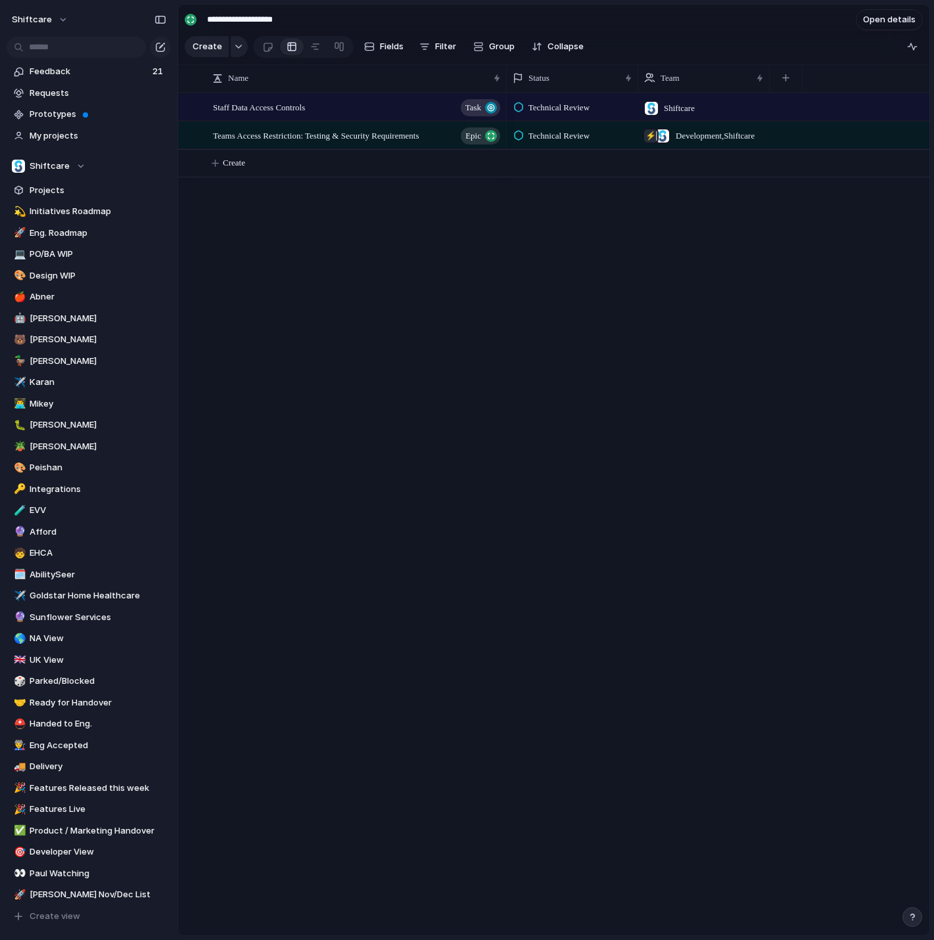 The image size is (934, 940). I want to click on span: Name, so click(238, 78).